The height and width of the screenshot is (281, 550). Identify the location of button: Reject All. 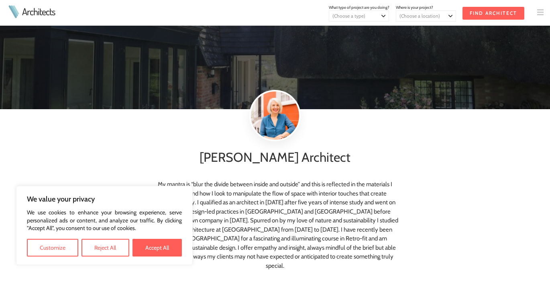
(105, 248).